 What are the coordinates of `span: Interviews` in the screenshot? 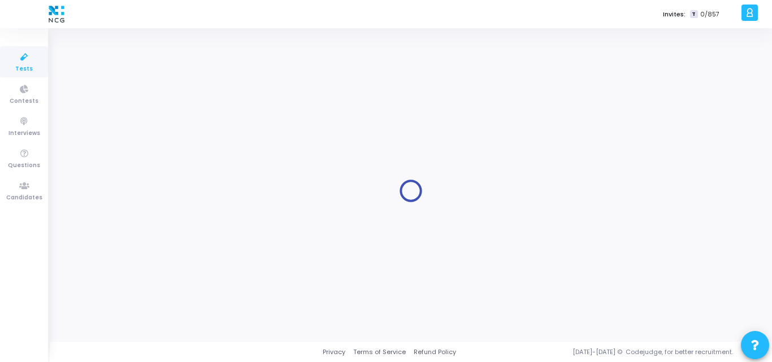 It's located at (24, 133).